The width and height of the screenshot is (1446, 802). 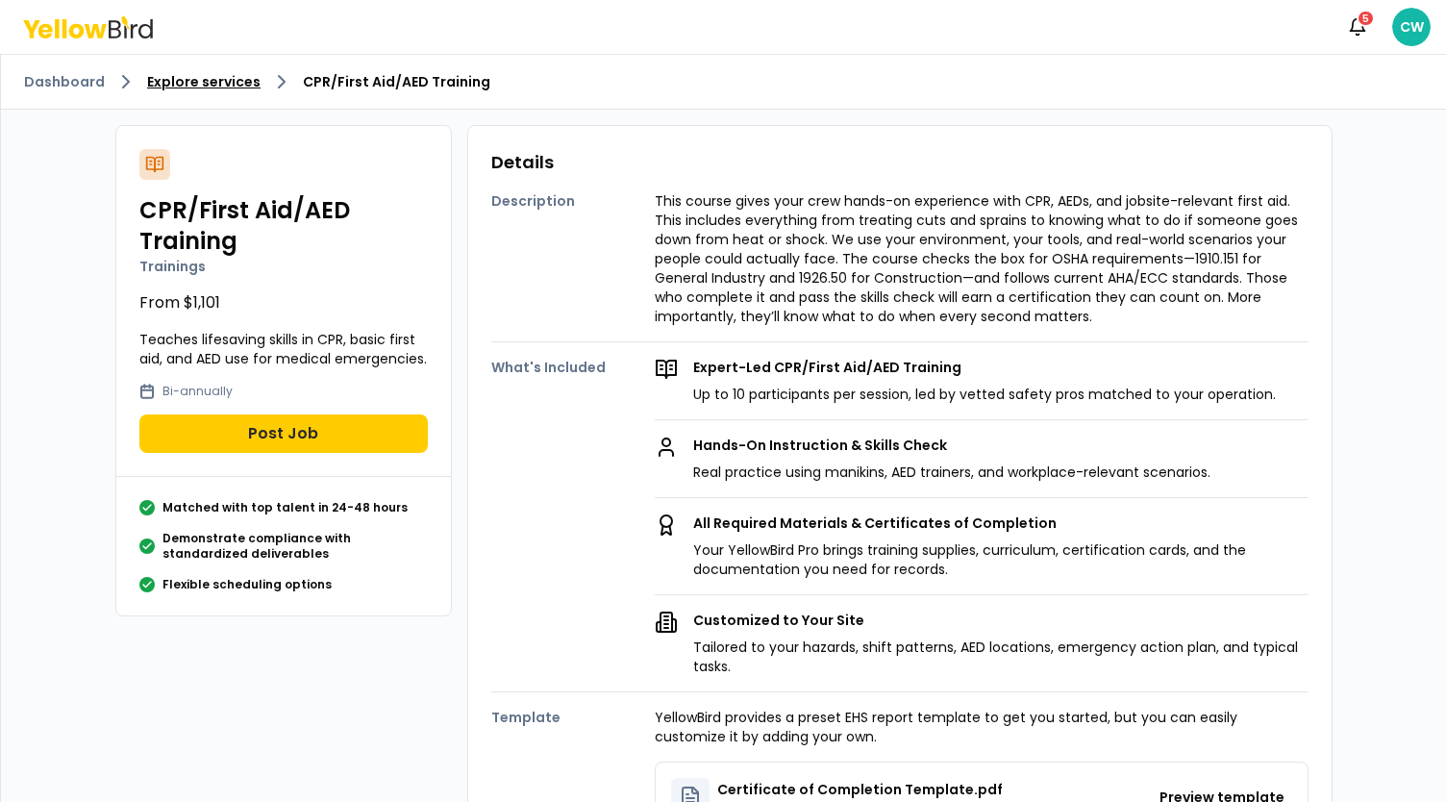 What do you see at coordinates (396, 82) in the screenshot?
I see `span: CPR/First Aid/AED Training` at bounding box center [396, 82].